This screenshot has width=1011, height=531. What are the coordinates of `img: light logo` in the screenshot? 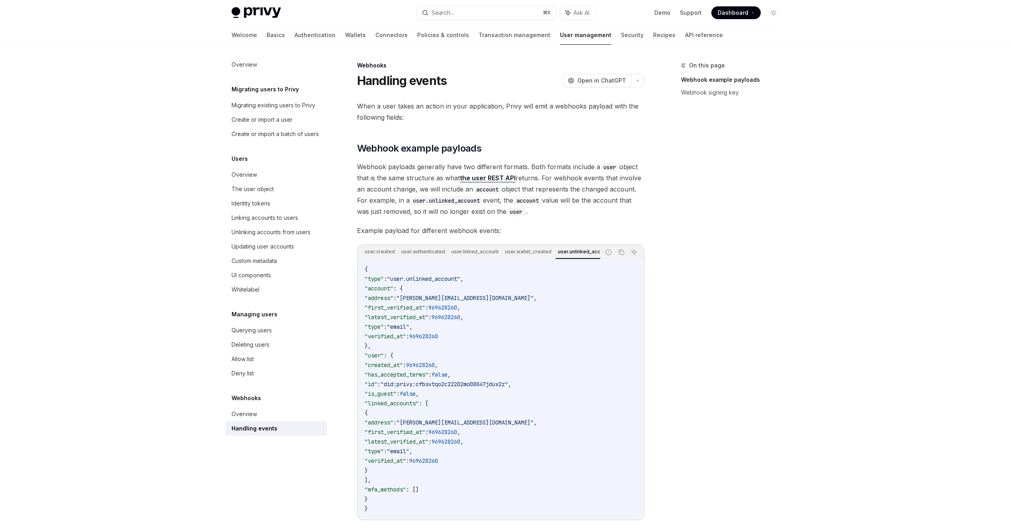 It's located at (256, 13).